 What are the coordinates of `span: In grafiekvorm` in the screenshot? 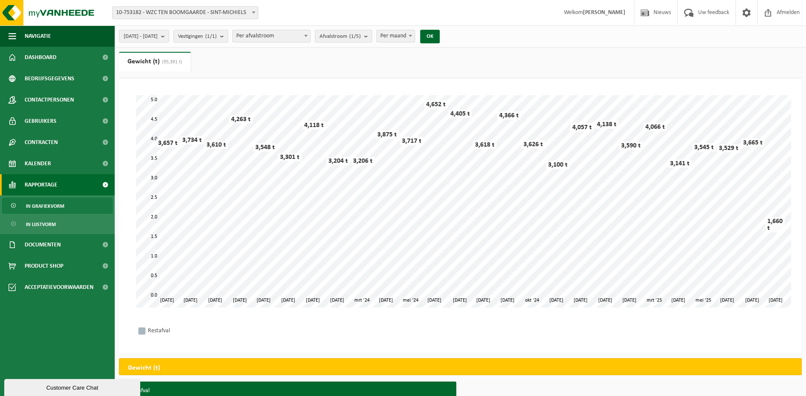 It's located at (45, 206).